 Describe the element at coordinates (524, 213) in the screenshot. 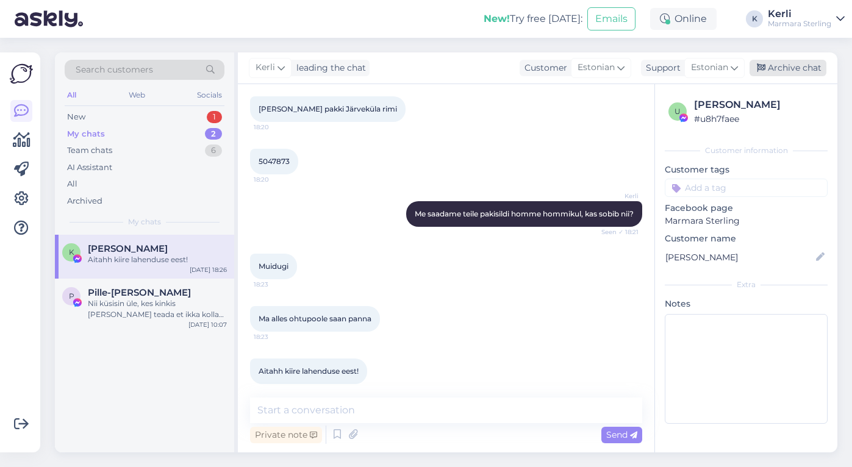

I see `span: Me saadame teile pakisildi homme hommikul, kas sobib nii?` at that location.